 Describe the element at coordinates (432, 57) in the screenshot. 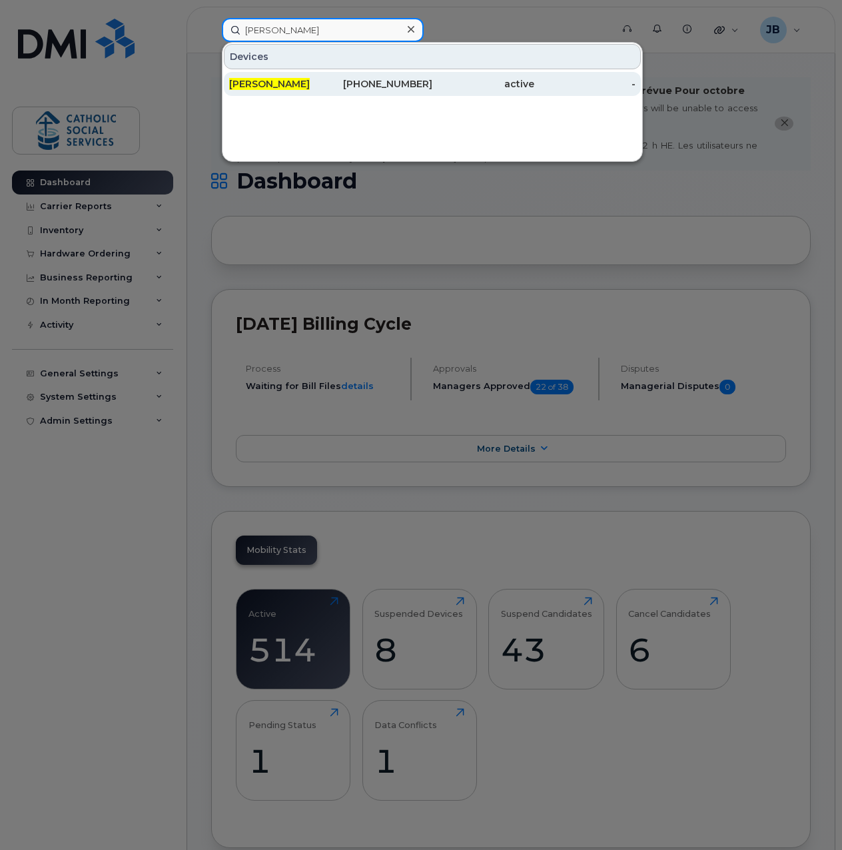

I see `div: Devices` at that location.